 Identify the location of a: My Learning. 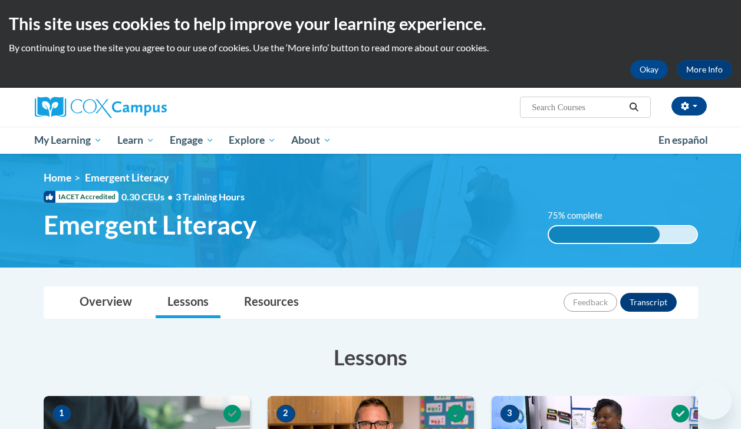
(68, 140).